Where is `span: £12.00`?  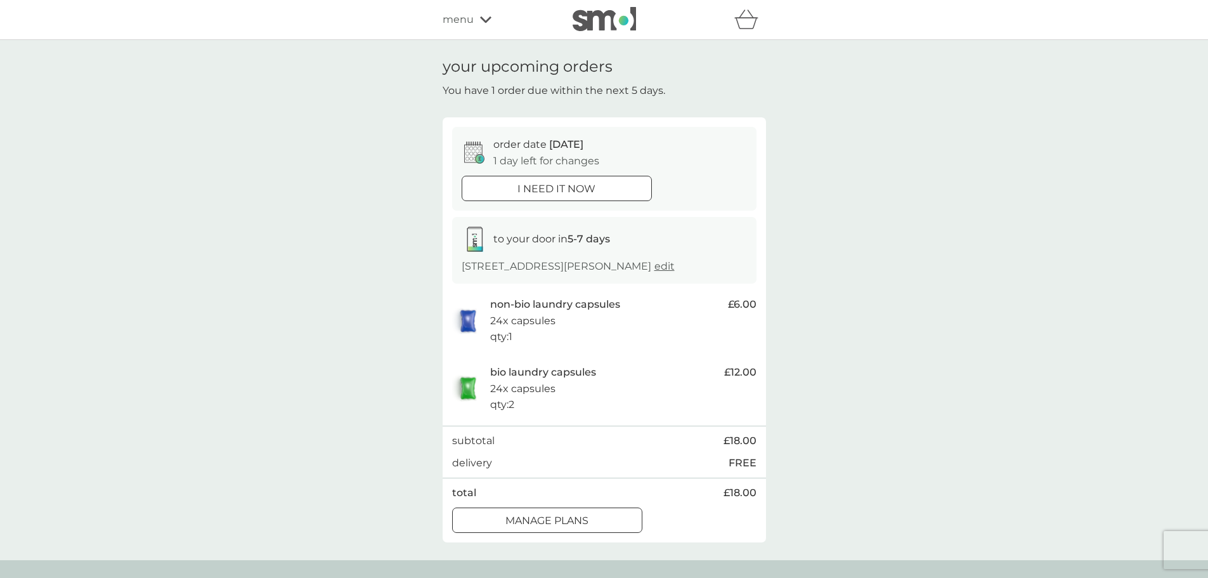 span: £12.00 is located at coordinates (740, 372).